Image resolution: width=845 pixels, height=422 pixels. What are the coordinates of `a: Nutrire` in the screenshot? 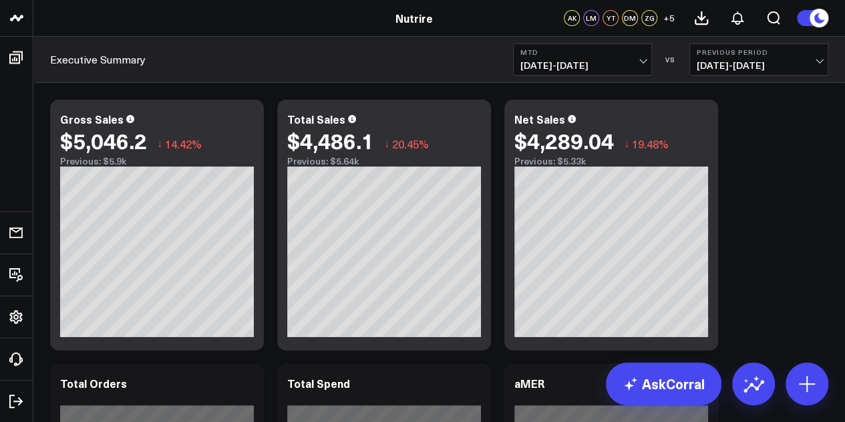 It's located at (414, 18).